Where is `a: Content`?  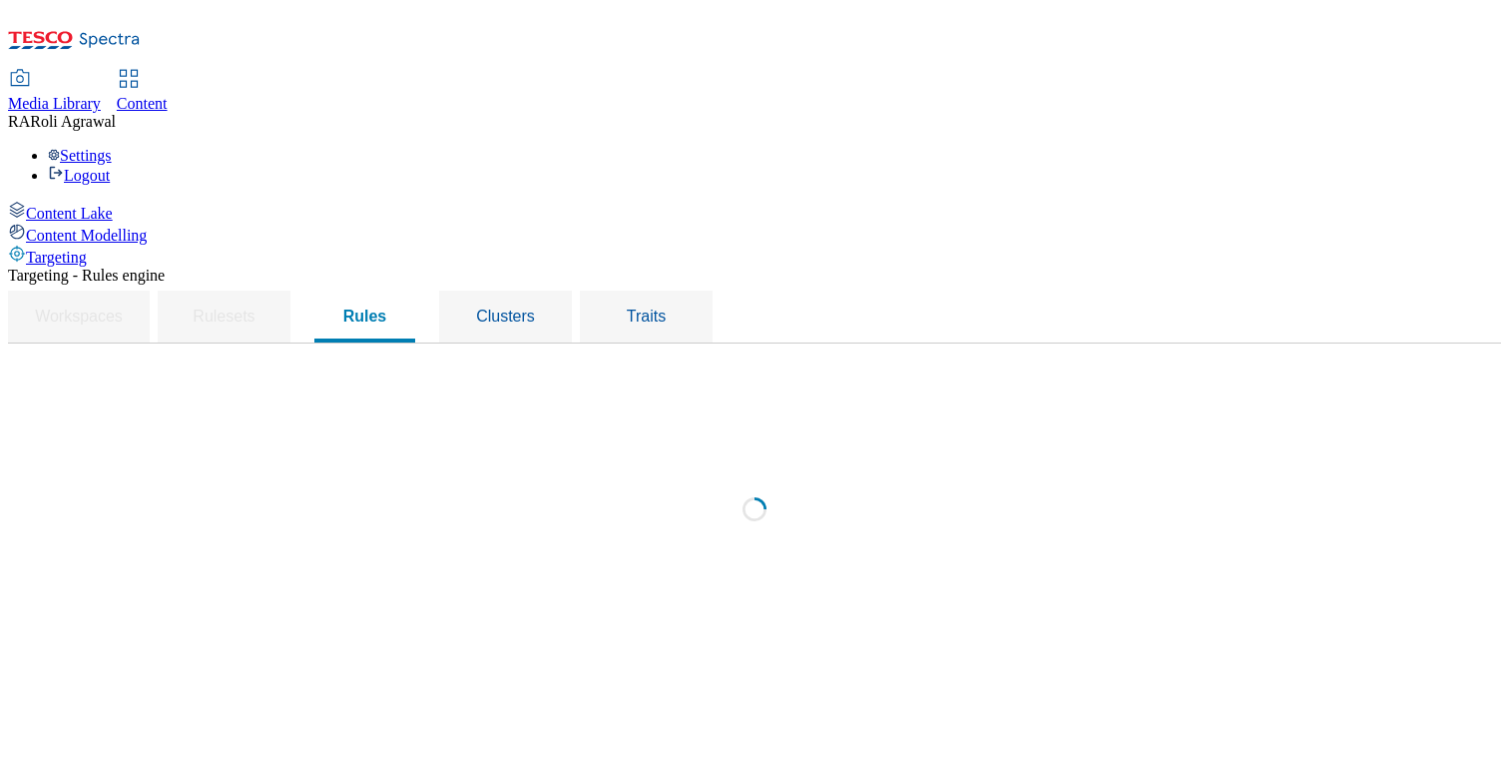 a: Content is located at coordinates (142, 92).